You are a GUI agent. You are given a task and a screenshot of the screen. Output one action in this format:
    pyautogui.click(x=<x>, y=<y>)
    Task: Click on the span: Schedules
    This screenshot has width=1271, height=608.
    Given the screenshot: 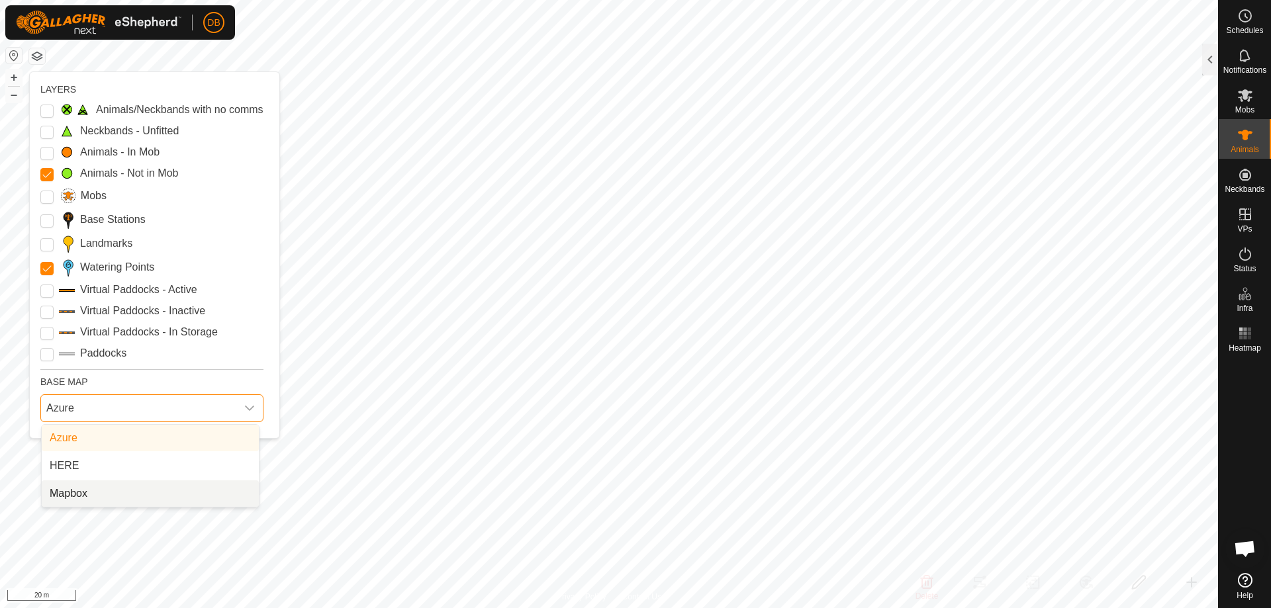 What is the action you would take?
    pyautogui.click(x=1244, y=30)
    